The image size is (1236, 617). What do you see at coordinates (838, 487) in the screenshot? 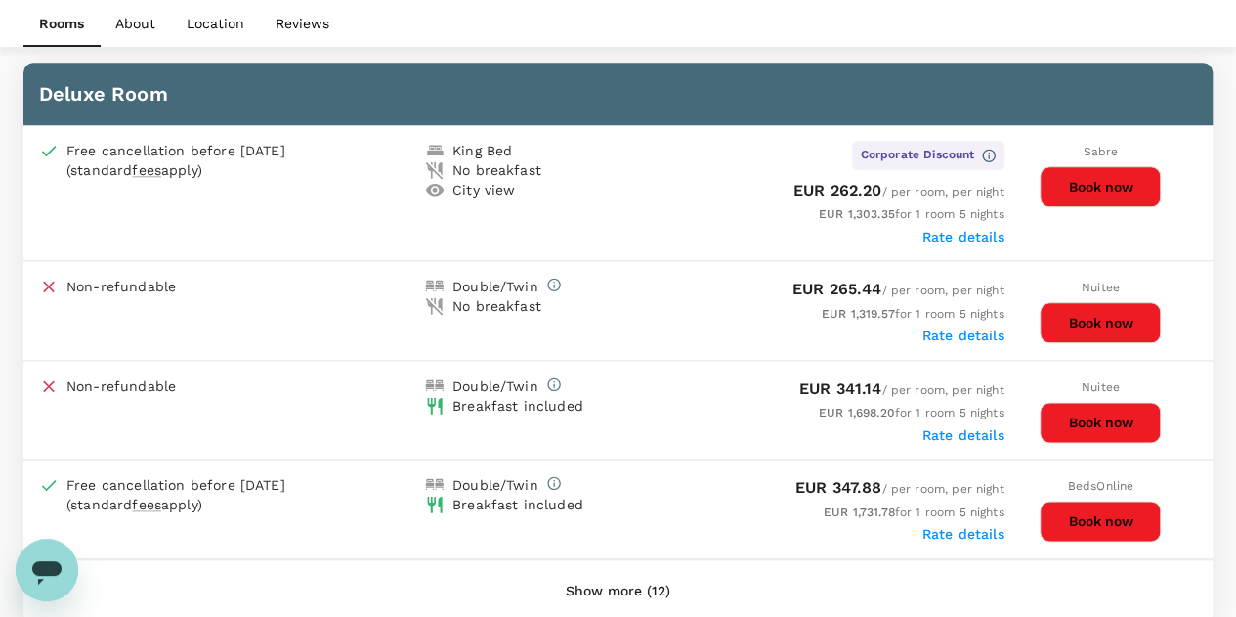
I see `span: EUR 347.88` at bounding box center [838, 487].